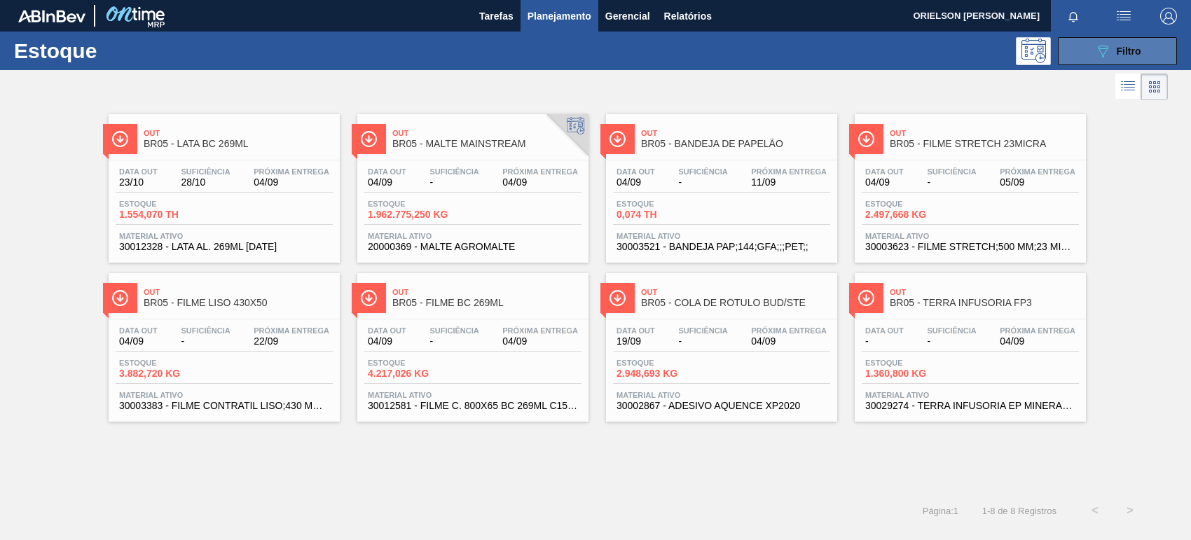  What do you see at coordinates (984, 144) in the screenshot?
I see `span: BR05 - FILME STRETCH 23MICRA` at bounding box center [984, 144].